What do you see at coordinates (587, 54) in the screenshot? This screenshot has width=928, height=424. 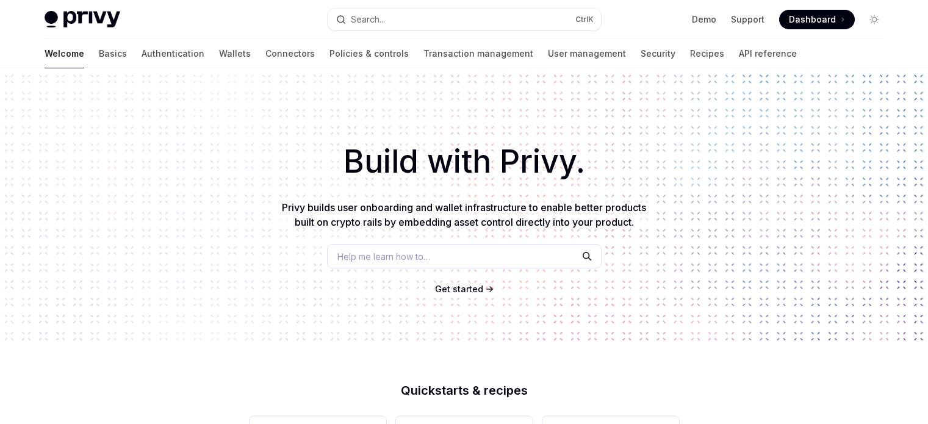 I see `a: User management` at bounding box center [587, 54].